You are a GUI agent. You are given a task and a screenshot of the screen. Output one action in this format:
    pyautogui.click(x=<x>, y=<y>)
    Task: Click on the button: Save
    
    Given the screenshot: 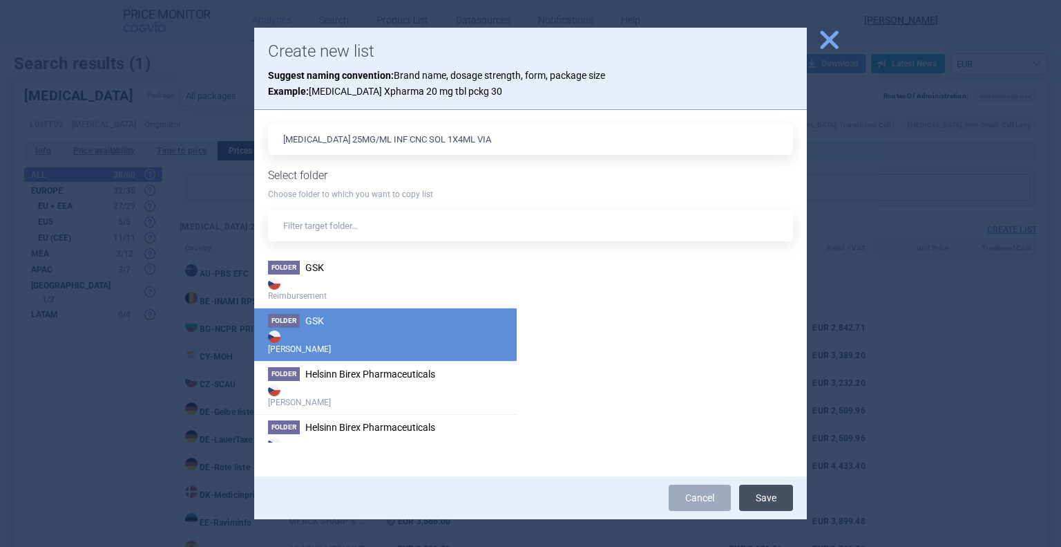 What is the action you would take?
    pyautogui.click(x=766, y=497)
    